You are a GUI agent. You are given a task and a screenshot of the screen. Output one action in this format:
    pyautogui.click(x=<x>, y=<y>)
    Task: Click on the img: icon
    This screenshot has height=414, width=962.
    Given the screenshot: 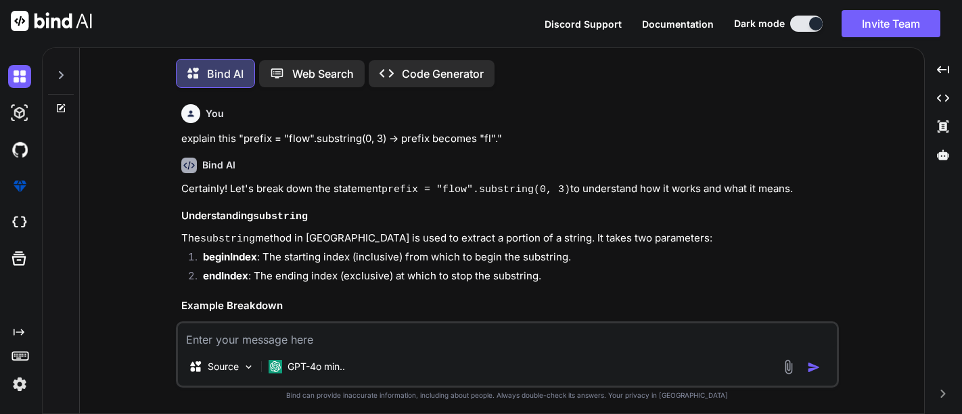 What is the action you would take?
    pyautogui.click(x=814, y=367)
    